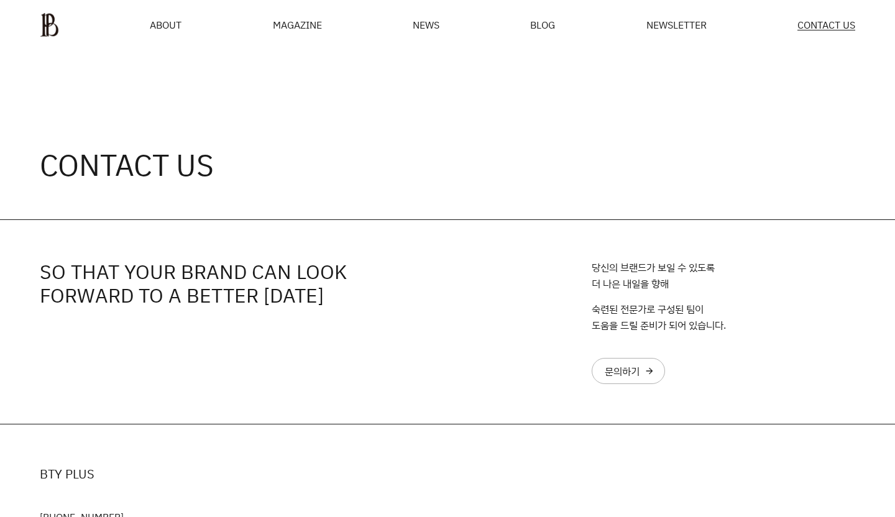 This screenshot has height=517, width=895. What do you see at coordinates (543, 25) in the screenshot?
I see `a: BLOG` at bounding box center [543, 25].